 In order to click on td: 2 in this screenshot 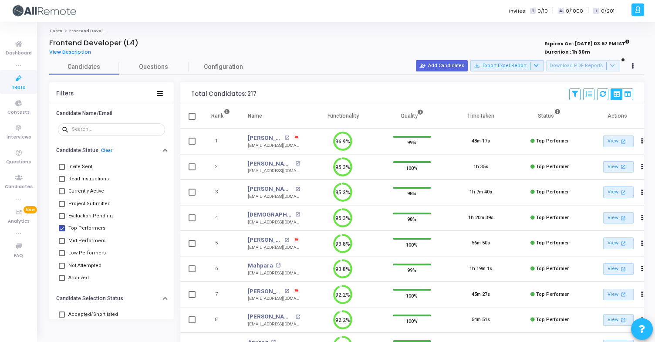, I will do `click(220, 167)`.